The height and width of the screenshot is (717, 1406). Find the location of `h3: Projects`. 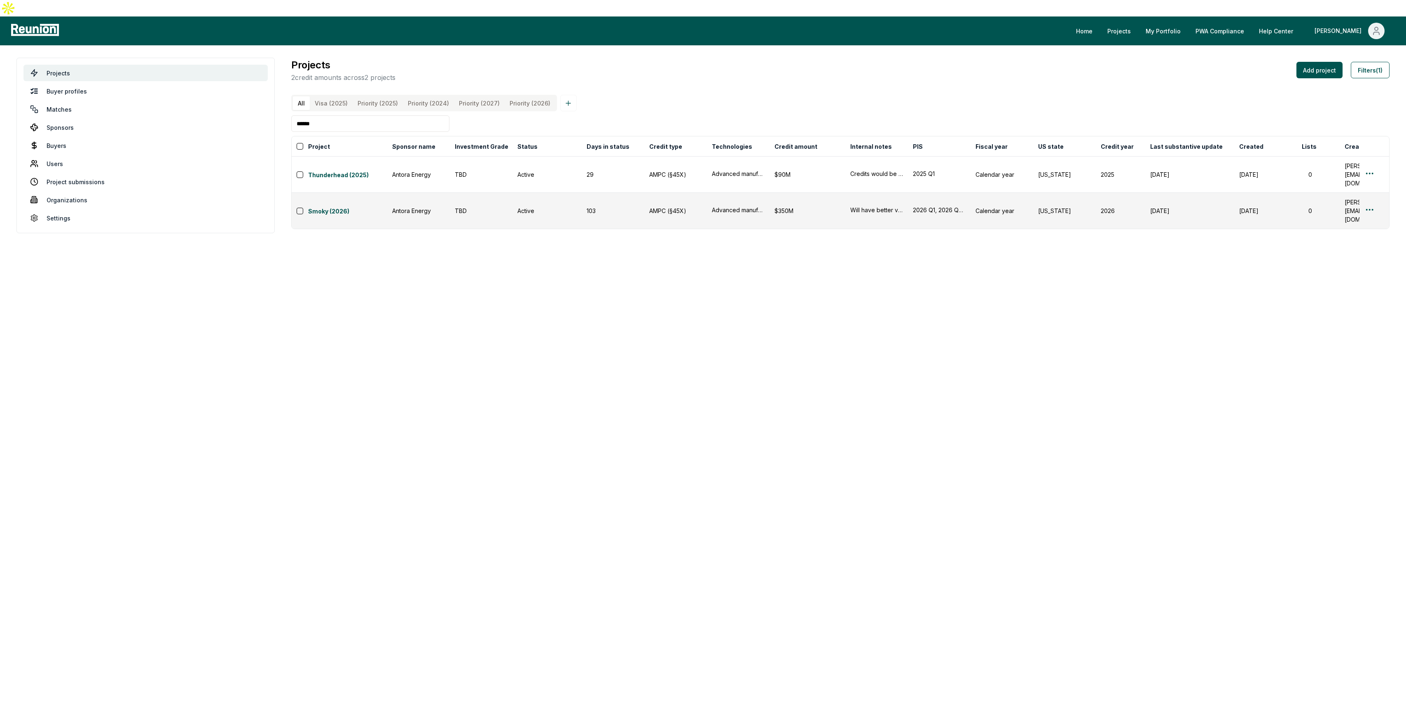

h3: Projects is located at coordinates (343, 65).